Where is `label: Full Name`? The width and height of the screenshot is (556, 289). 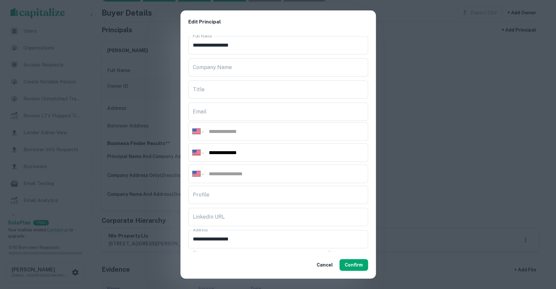 label: Full Name is located at coordinates (202, 36).